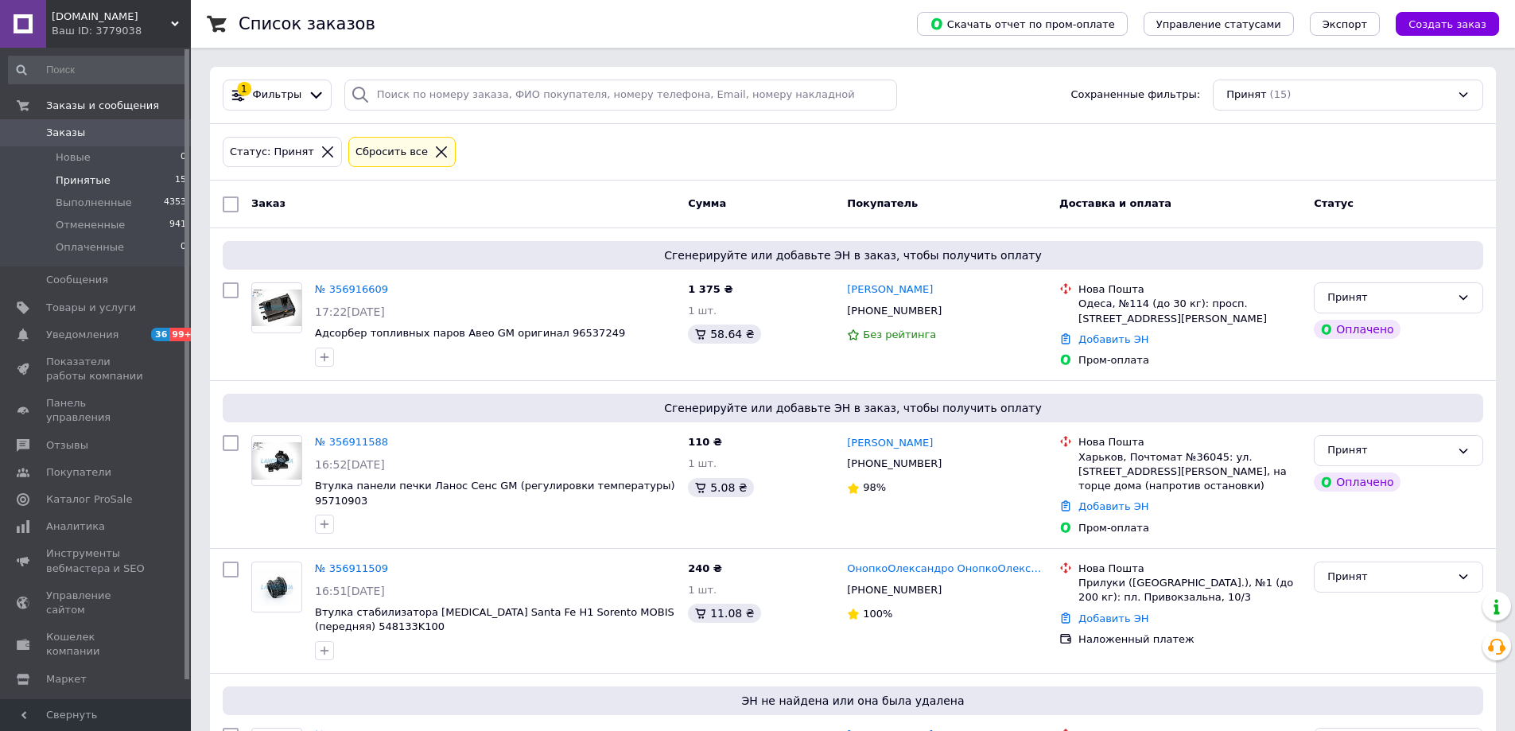 The width and height of the screenshot is (1515, 731). I want to click on span: Уведомления, so click(82, 335).